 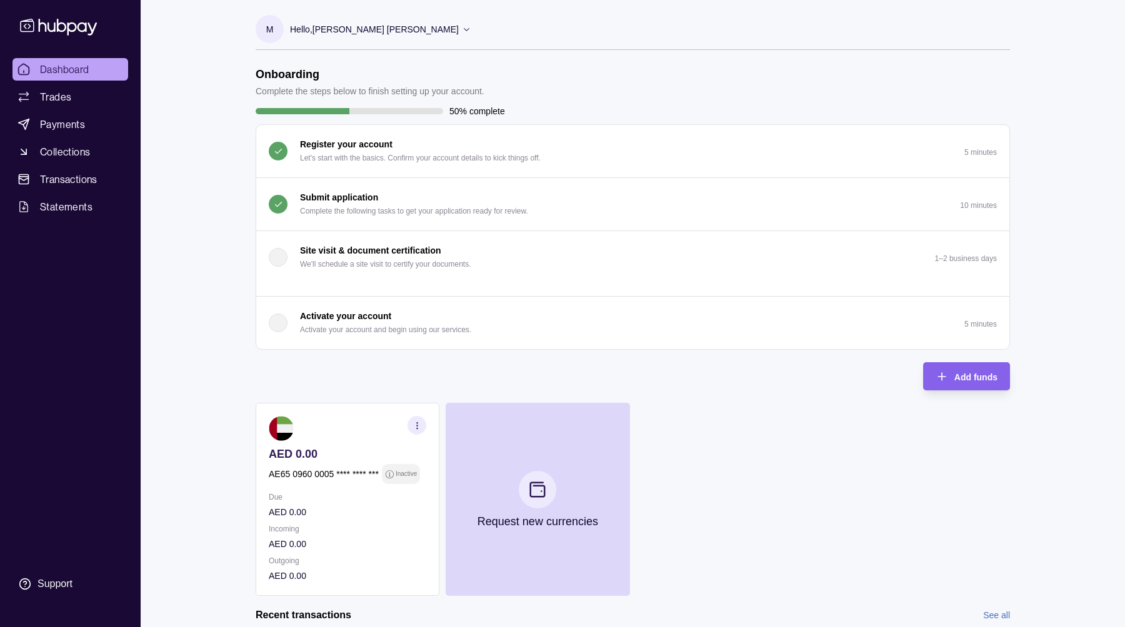 I want to click on span: Payments, so click(x=62, y=124).